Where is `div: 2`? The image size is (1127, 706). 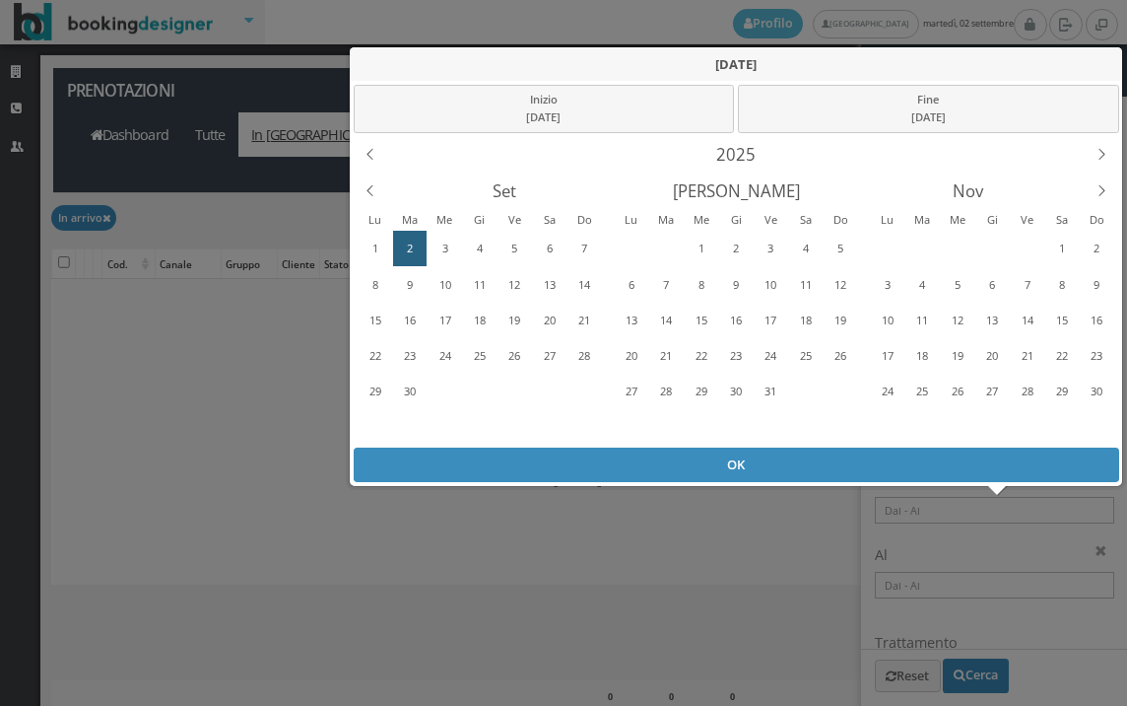
div: 2 is located at coordinates (735, 248).